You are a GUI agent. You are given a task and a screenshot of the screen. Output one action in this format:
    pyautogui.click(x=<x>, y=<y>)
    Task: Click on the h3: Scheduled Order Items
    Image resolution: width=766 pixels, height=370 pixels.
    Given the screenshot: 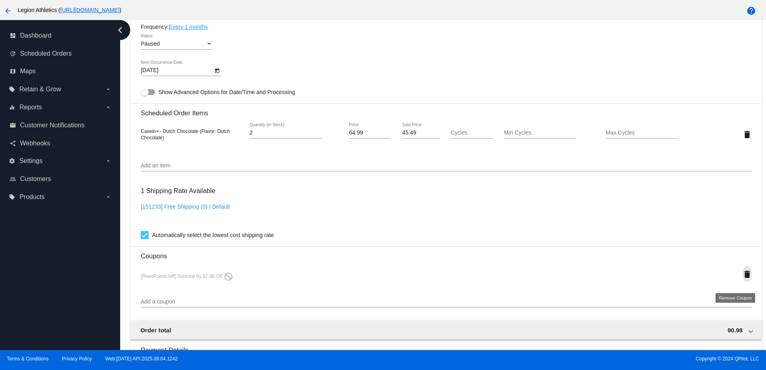 What is the action you would take?
    pyautogui.click(x=446, y=110)
    